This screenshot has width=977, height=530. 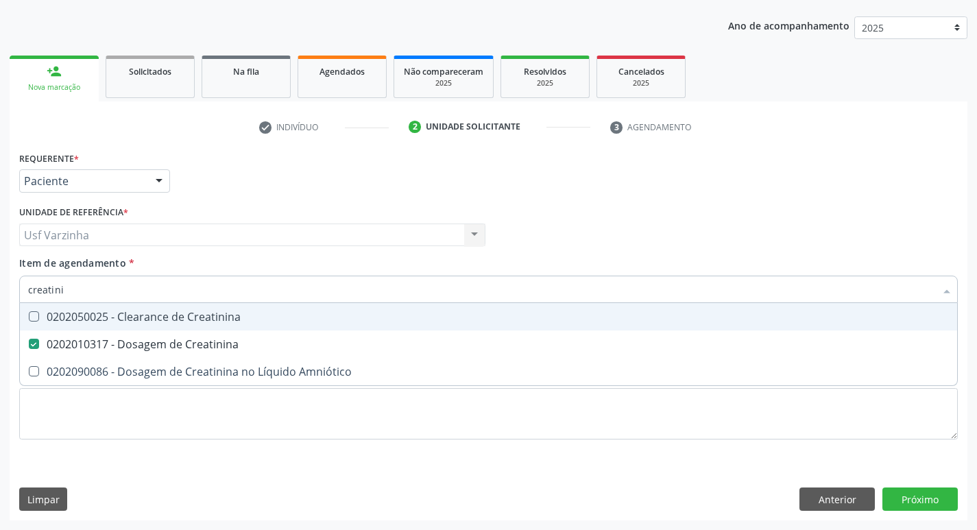 What do you see at coordinates (73, 213) in the screenshot?
I see `label: Unidade de referência` at bounding box center [73, 213].